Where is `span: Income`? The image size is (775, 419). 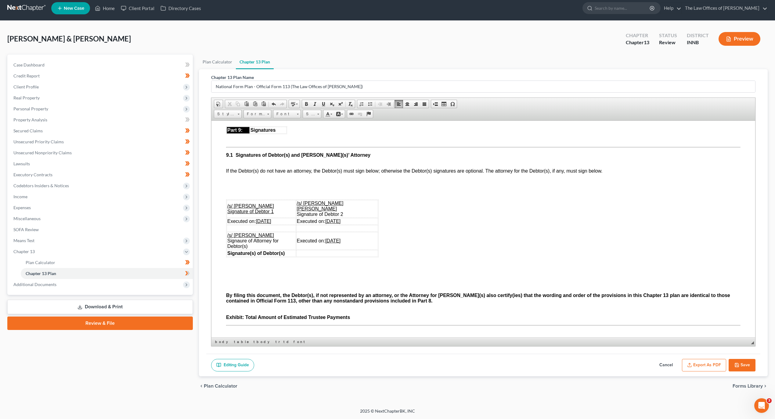 span: Income is located at coordinates (20, 197).